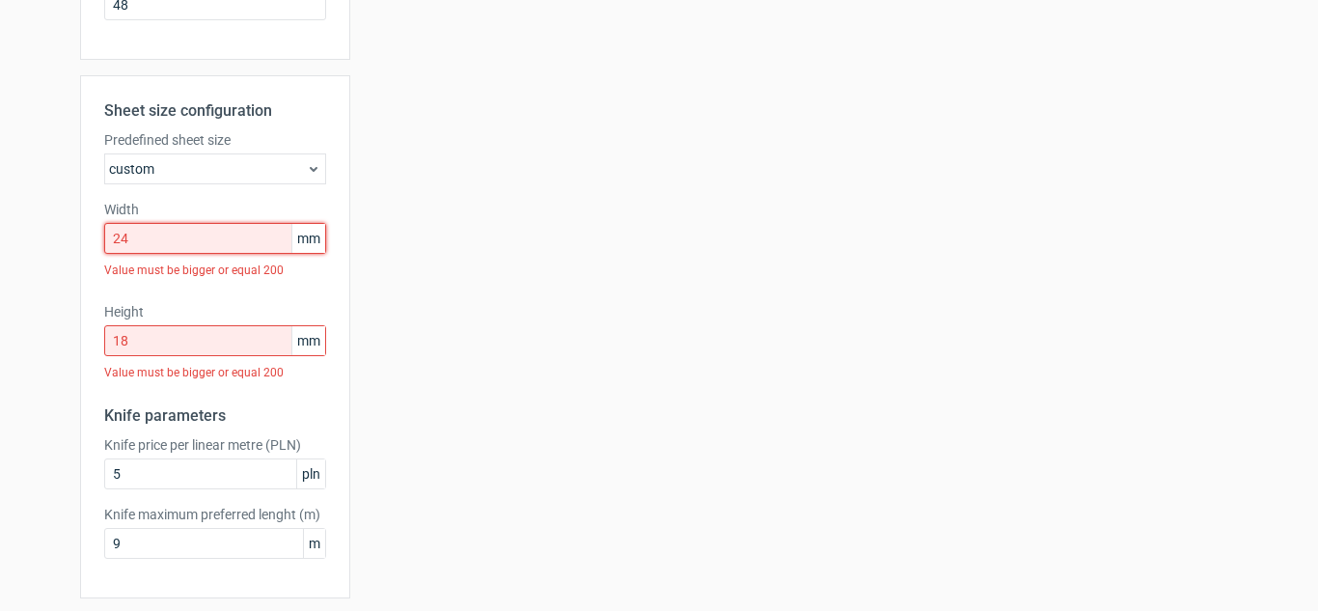  Describe the element at coordinates (215, 111) in the screenshot. I see `h2: Sheet size configuration` at that location.